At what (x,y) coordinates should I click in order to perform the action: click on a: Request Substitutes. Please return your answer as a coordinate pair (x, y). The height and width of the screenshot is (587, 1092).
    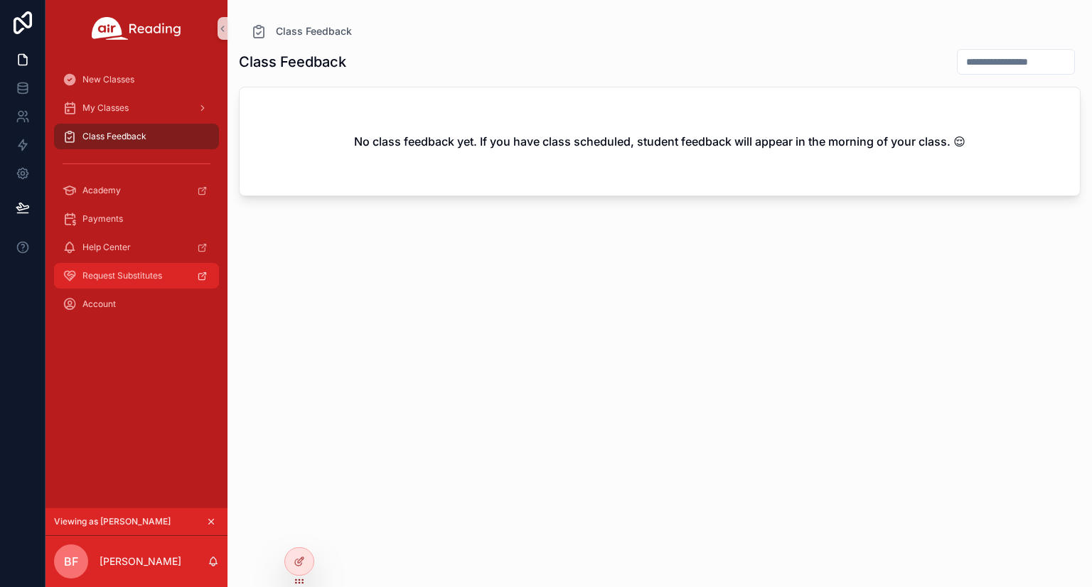
    Looking at the image, I should click on (136, 276).